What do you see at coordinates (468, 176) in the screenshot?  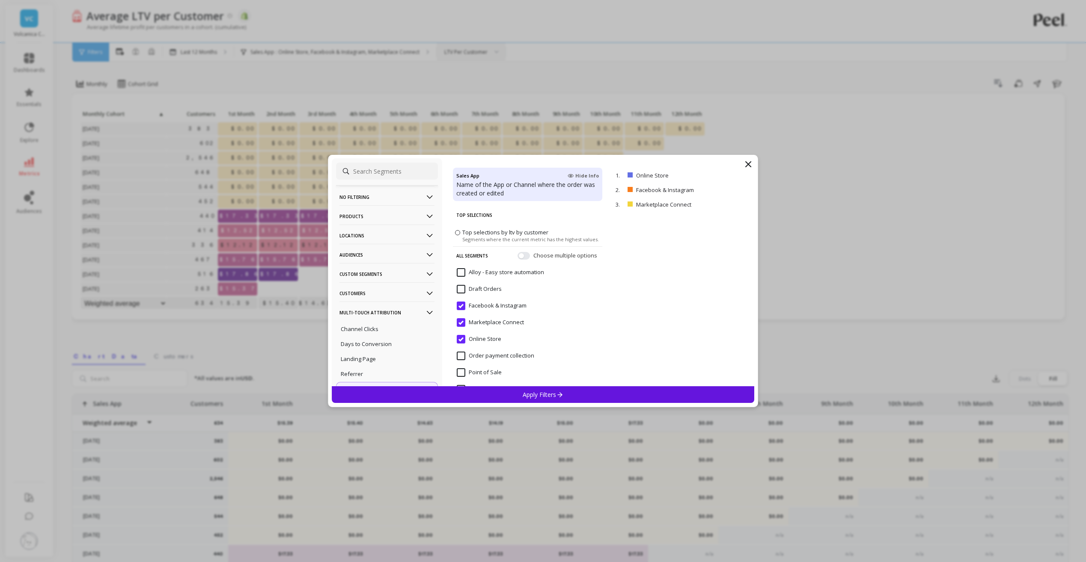 I see `h4: Sales App` at bounding box center [468, 176].